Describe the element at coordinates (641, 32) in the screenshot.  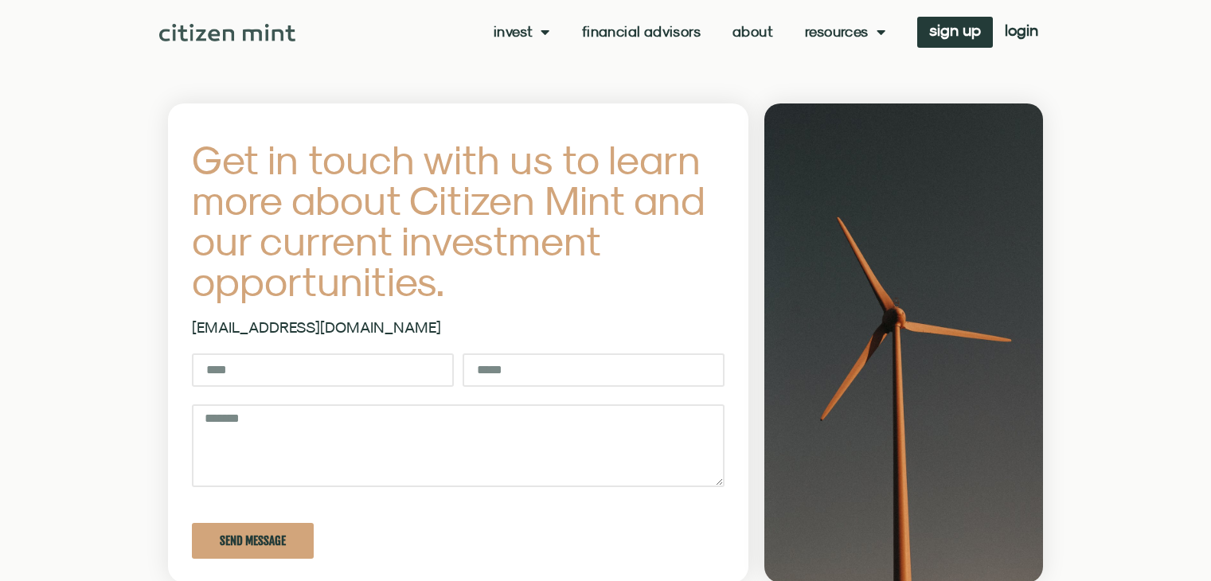
I see `a: Financial Advisors` at that location.